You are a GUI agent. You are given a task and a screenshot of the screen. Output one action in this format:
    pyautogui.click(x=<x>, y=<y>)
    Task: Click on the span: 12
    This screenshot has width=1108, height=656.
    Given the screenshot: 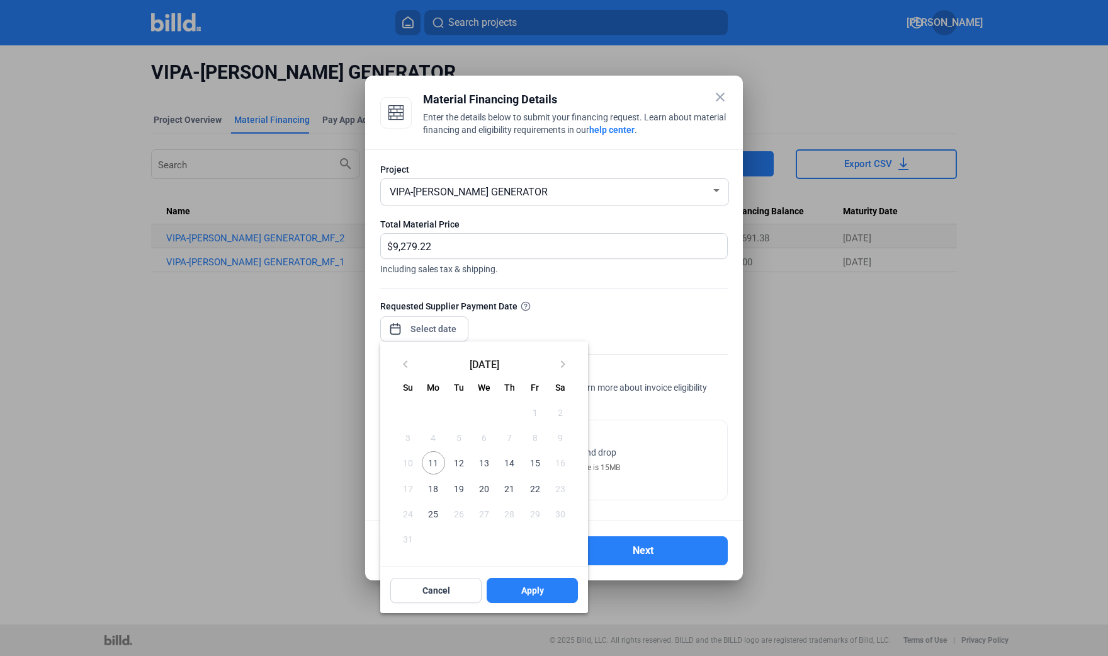 What is the action you would take?
    pyautogui.click(x=459, y=462)
    